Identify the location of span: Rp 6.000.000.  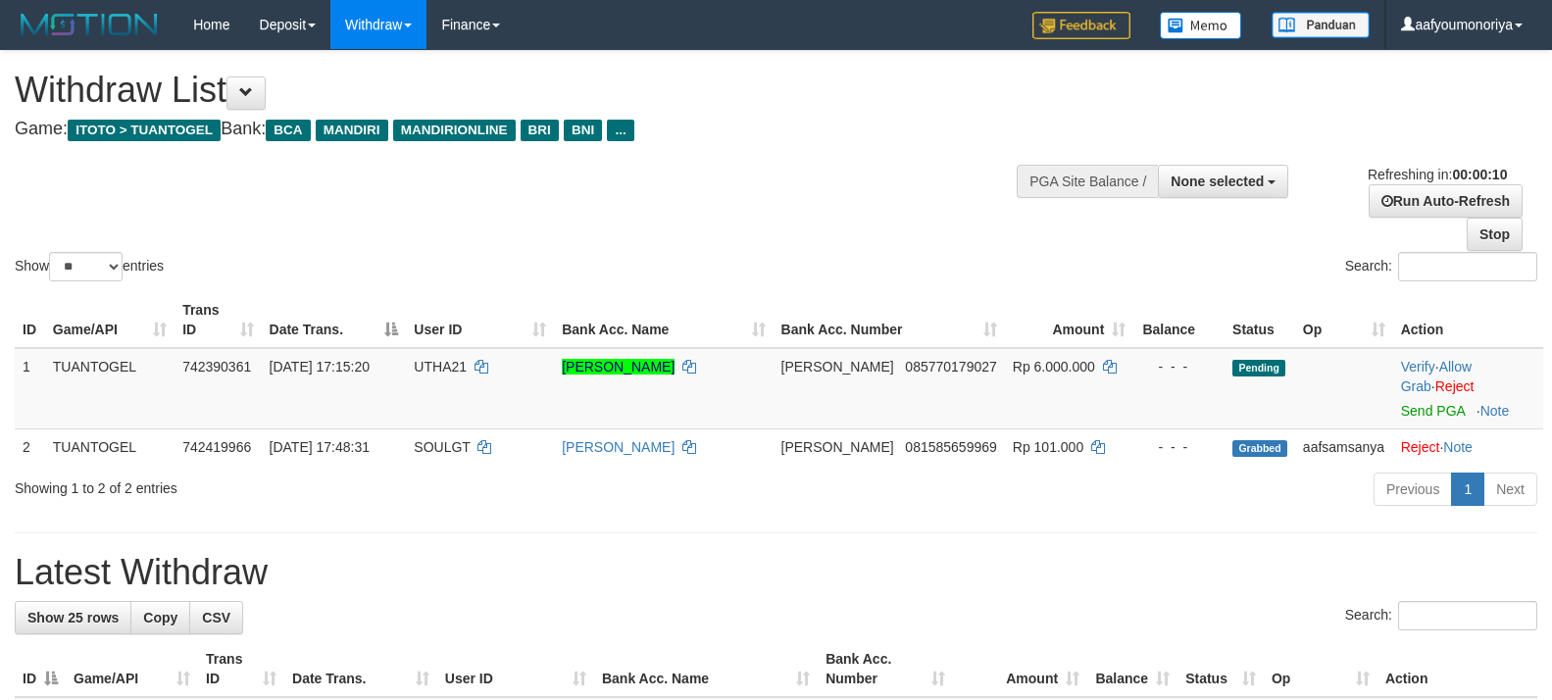
(1054, 367).